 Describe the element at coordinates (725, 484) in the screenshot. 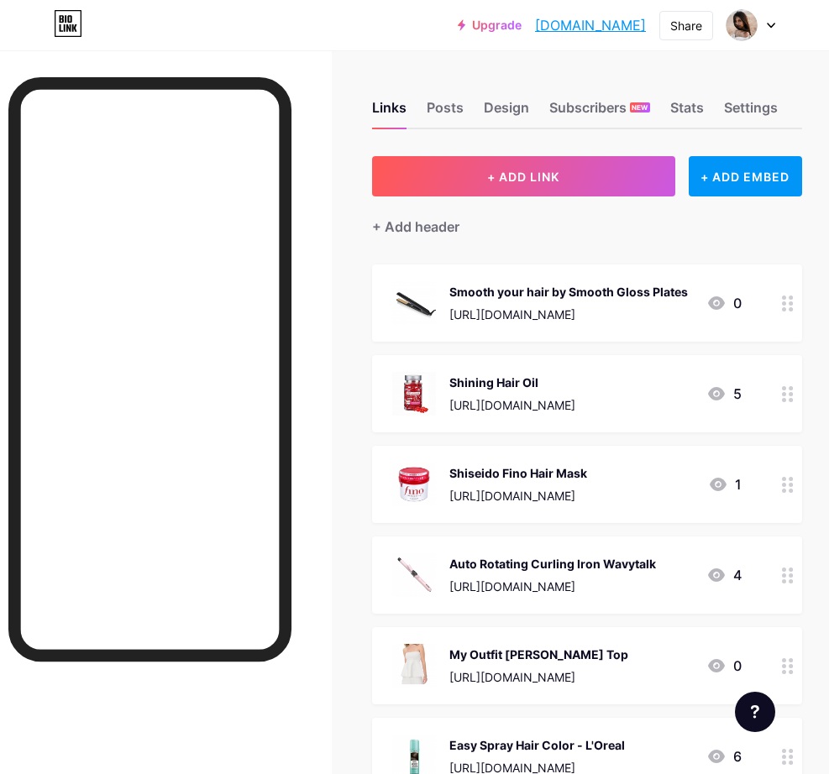

I see `div: 1` at that location.